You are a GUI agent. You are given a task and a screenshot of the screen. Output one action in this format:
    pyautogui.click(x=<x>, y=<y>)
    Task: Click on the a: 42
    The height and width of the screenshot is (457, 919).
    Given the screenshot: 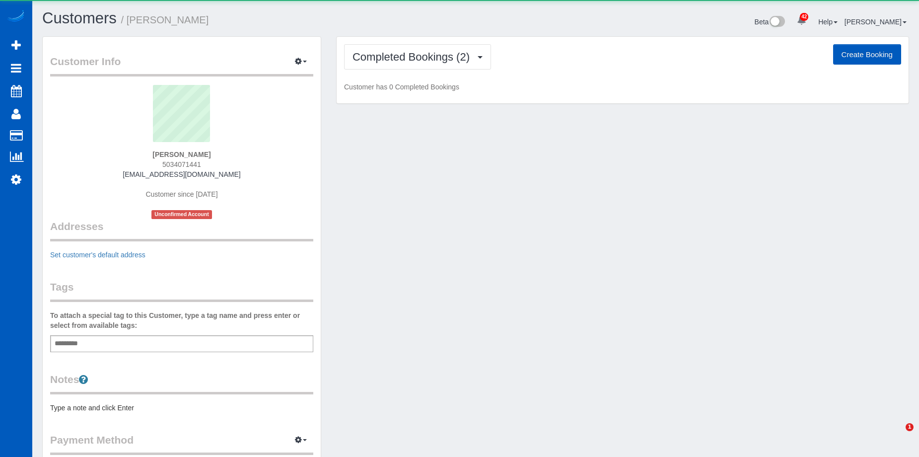 What is the action you would take?
    pyautogui.click(x=801, y=21)
    